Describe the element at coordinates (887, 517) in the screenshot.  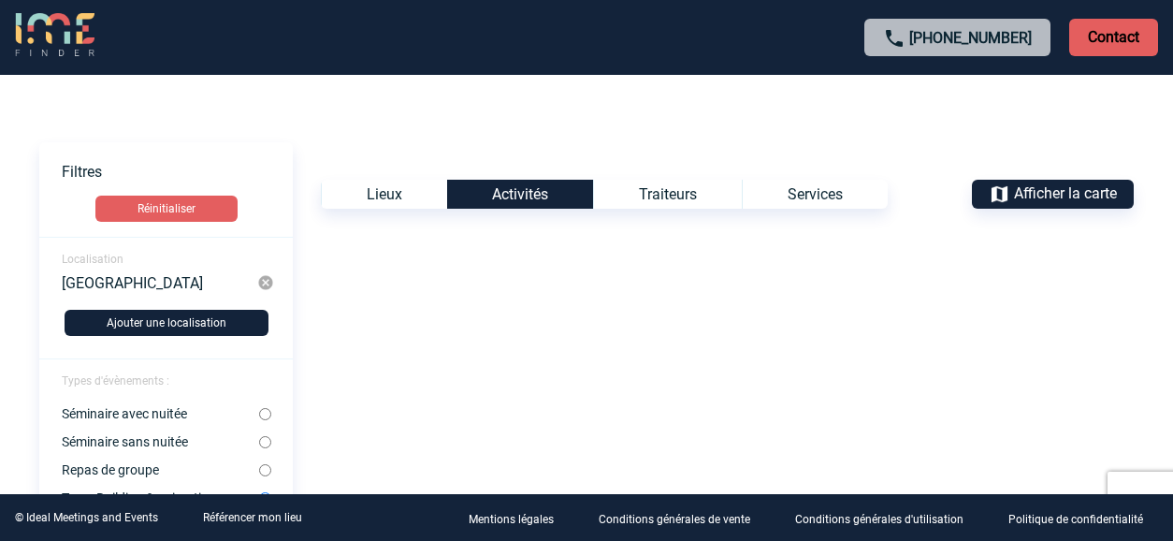
I see `a: Conditions générales d'utilisation` at that location.